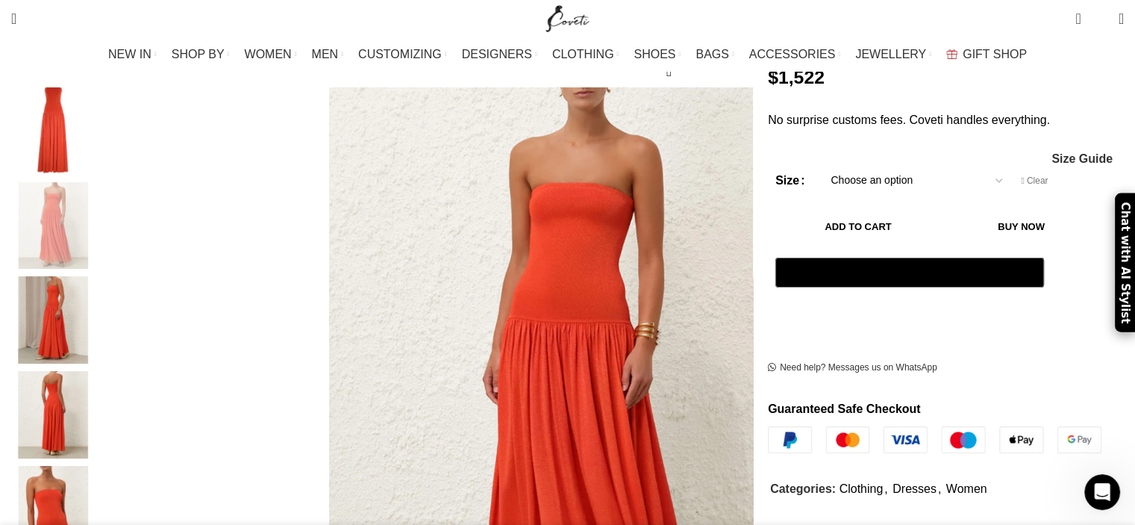 The height and width of the screenshot is (525, 1135). I want to click on div: 1 / 6, so click(53, 134).